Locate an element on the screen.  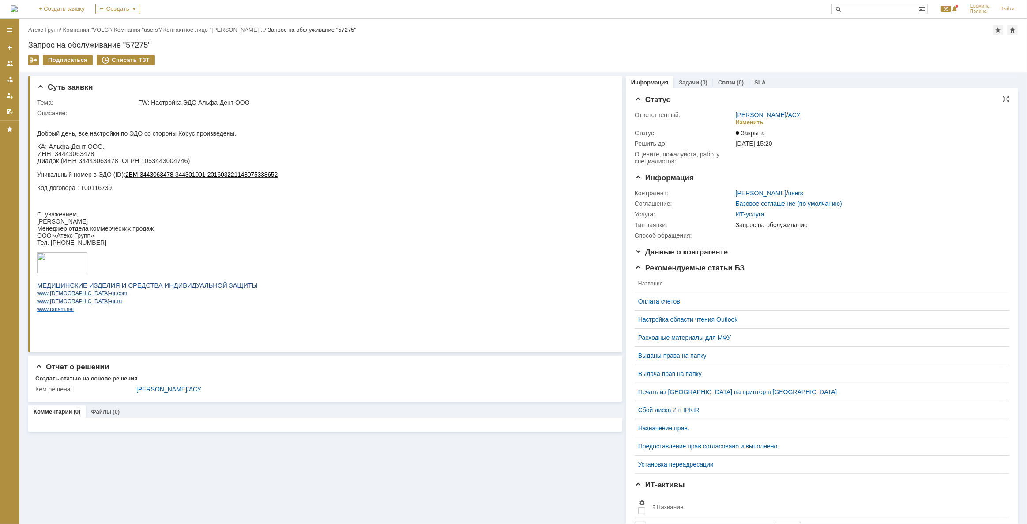
div: Тема: is located at coordinates (87, 102).